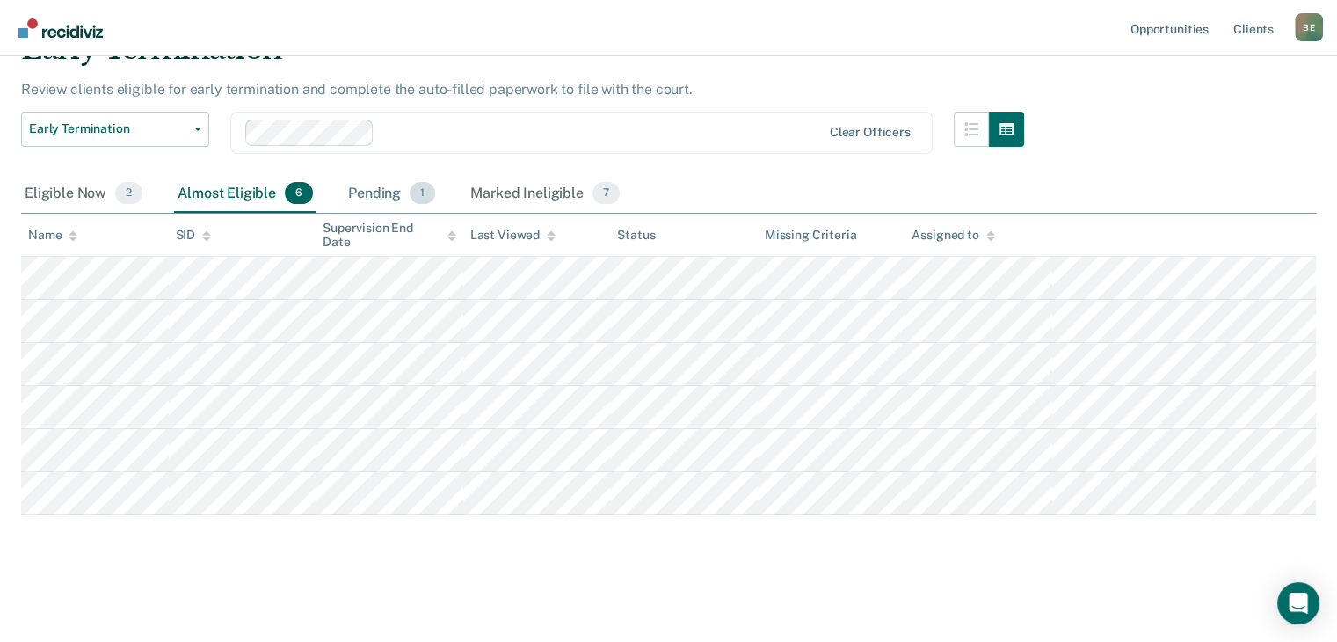  Describe the element at coordinates (357, 89) in the screenshot. I see `p: Review clients eligible for early termination and complete the auto-filled paperwork to file with...` at that location.